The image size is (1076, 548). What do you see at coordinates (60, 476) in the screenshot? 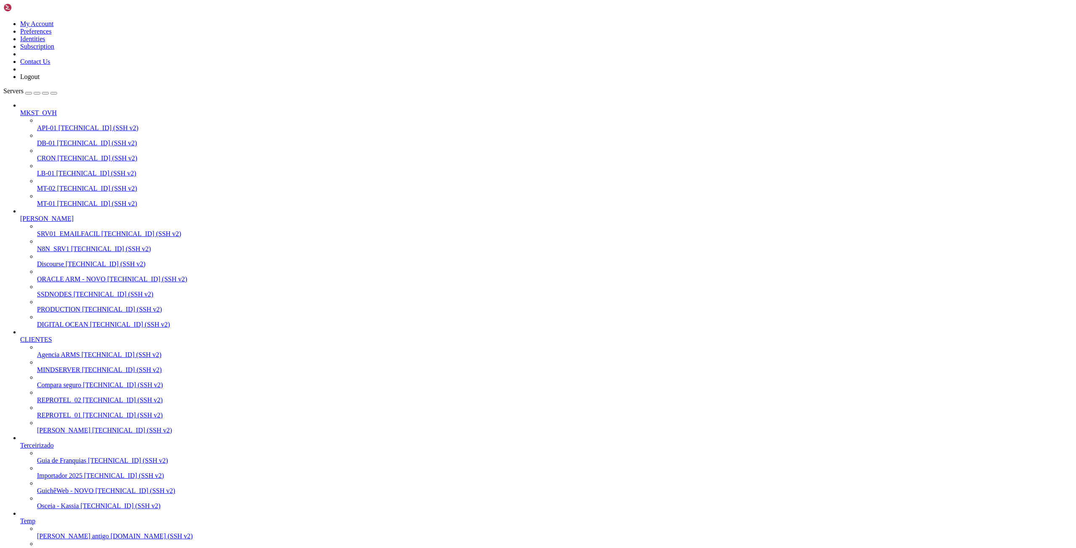
I see `span: Importador 2025` at bounding box center [60, 476].